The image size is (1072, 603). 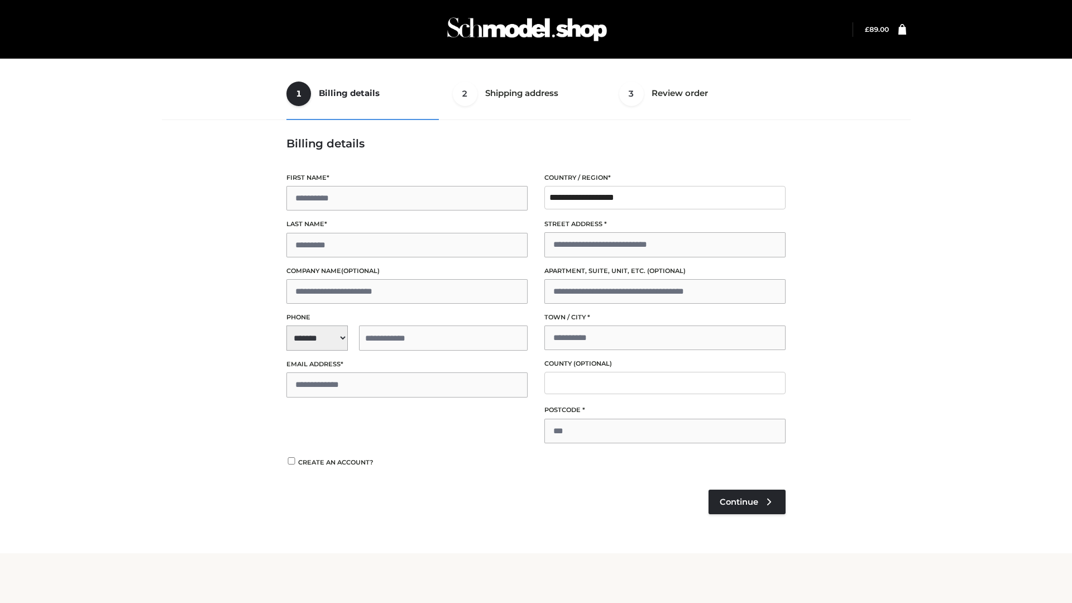 I want to click on label: First name, so click(x=407, y=178).